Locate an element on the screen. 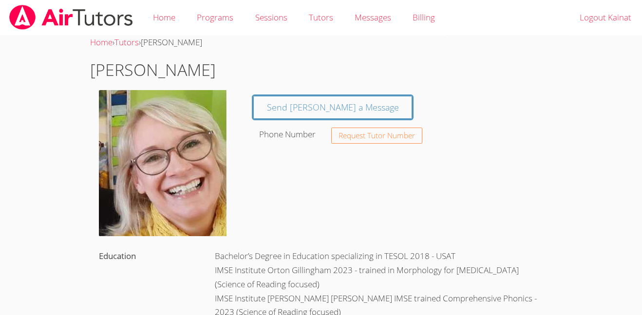  span: Messages is located at coordinates (373, 17).